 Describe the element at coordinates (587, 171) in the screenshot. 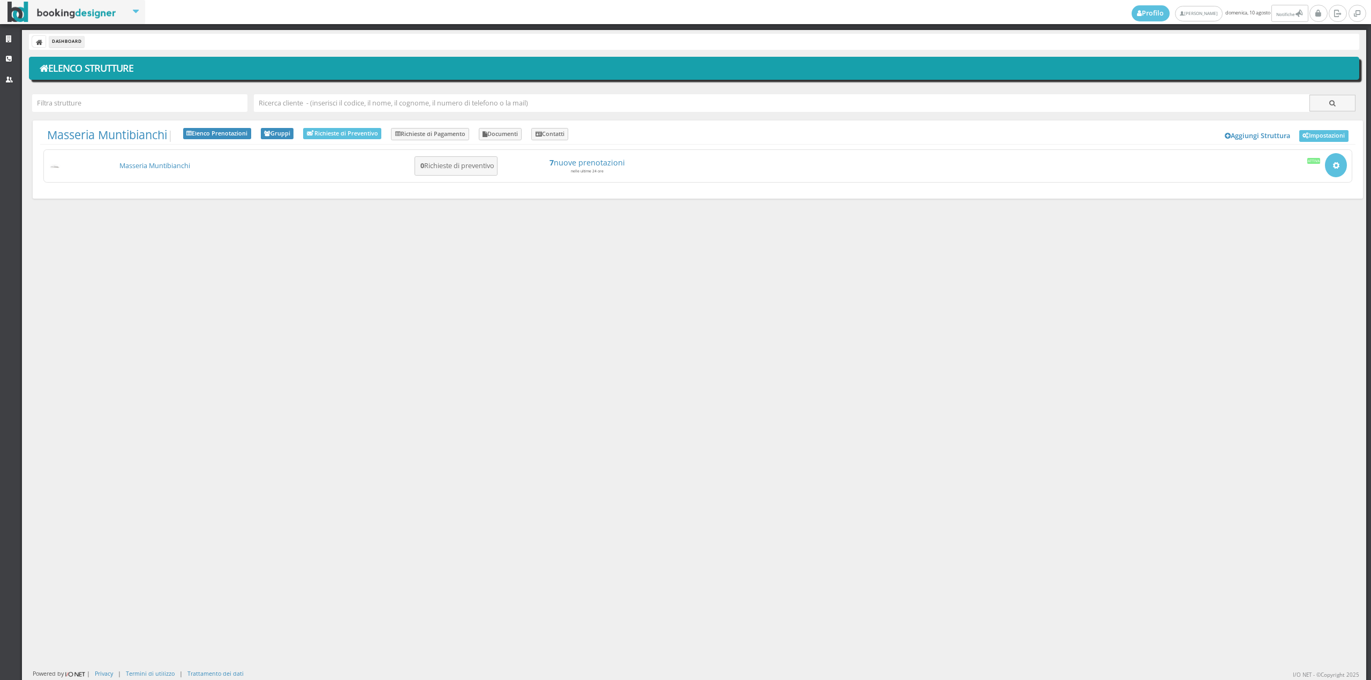

I see `small: nelle ultime 24 ore` at that location.